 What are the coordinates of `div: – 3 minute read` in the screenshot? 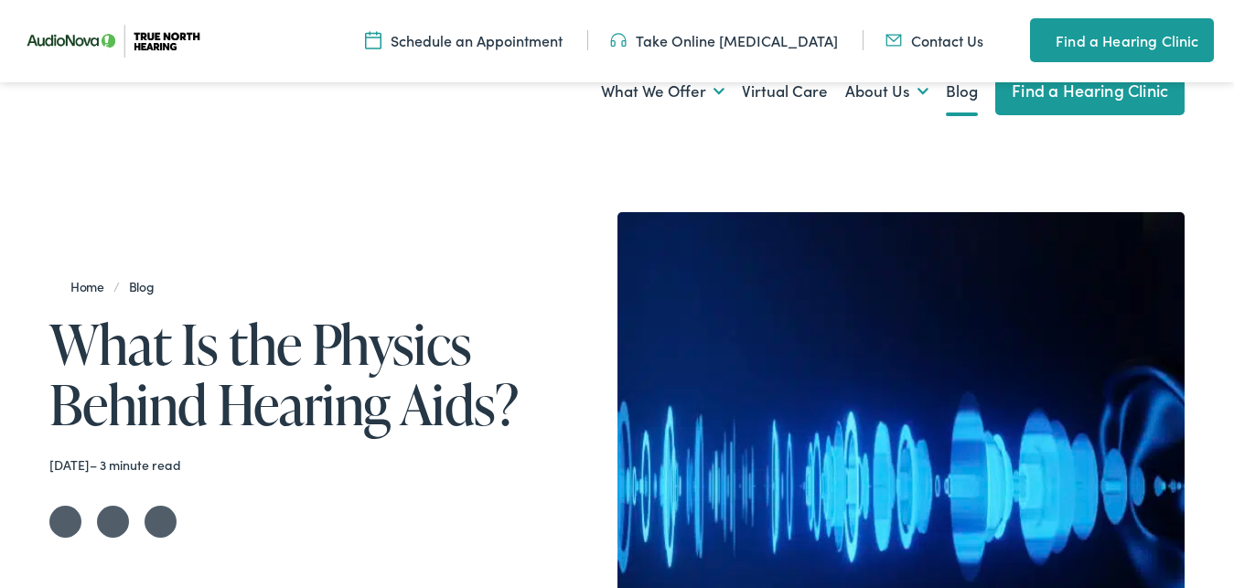 It's located at (310, 465).